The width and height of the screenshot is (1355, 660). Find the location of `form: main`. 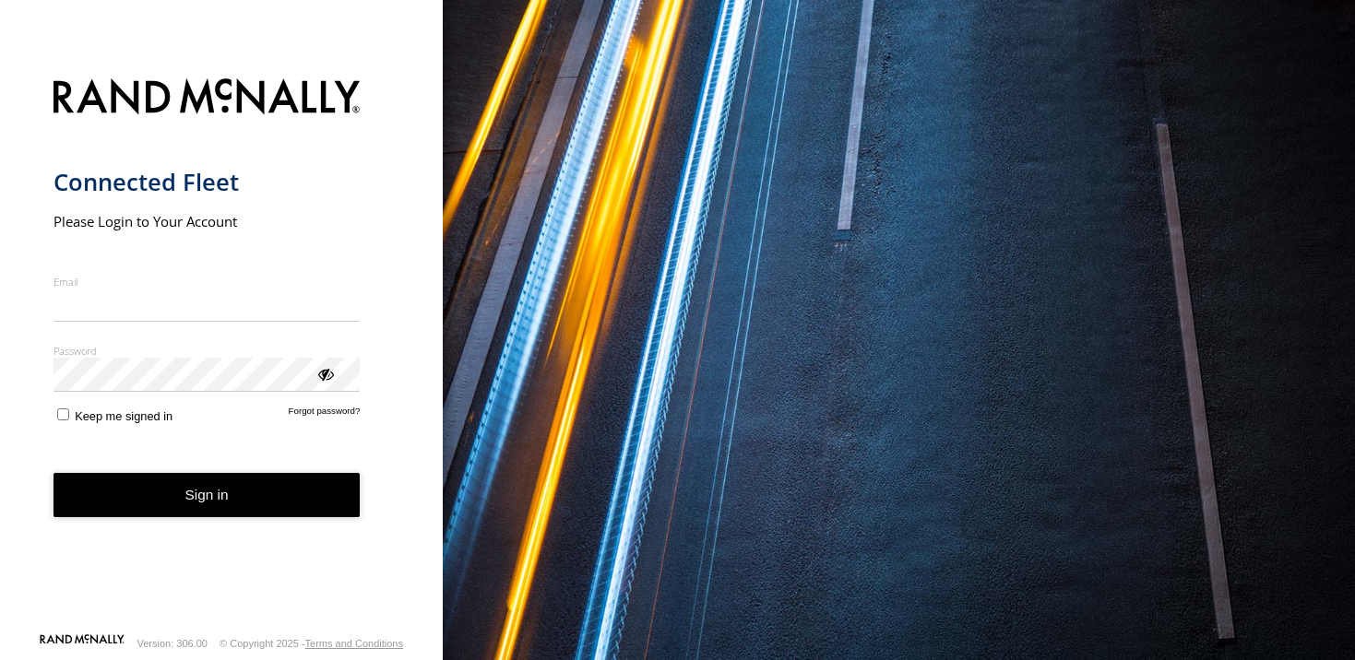

form: main is located at coordinates (221, 350).